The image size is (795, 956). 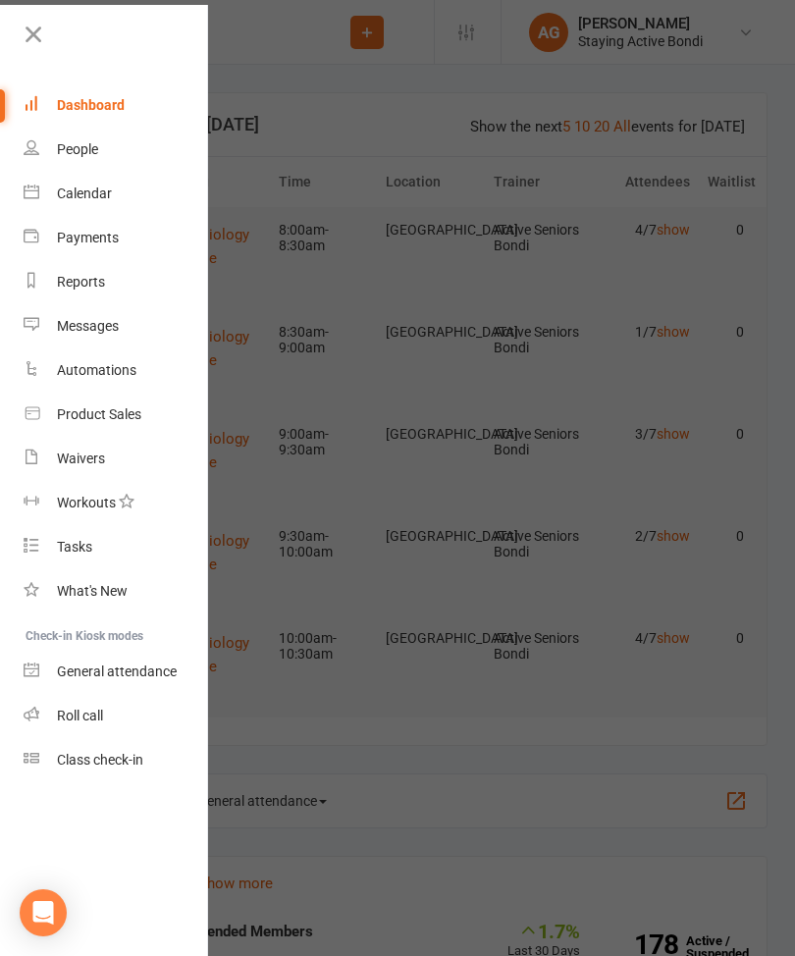 I want to click on div: Tasks, so click(x=75, y=547).